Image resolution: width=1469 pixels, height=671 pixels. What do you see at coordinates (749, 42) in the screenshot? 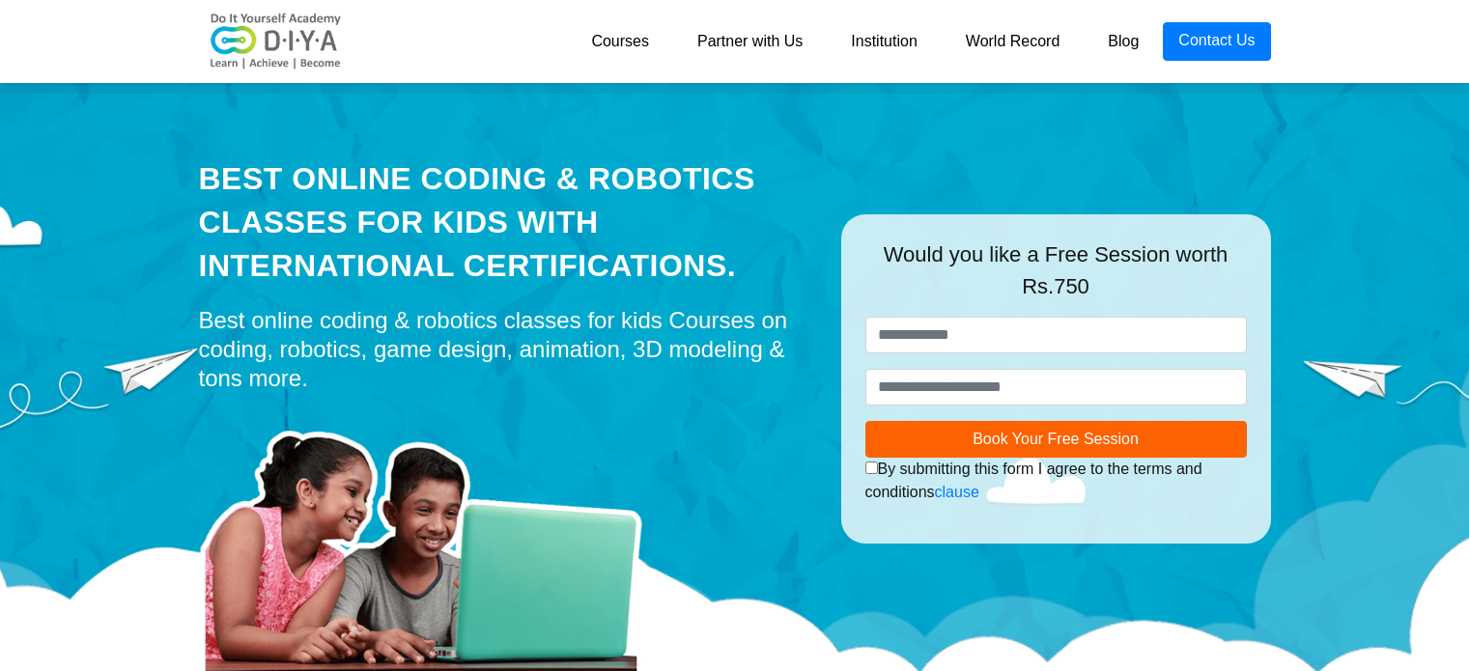
I see `a: Partner with Us` at bounding box center [749, 42].